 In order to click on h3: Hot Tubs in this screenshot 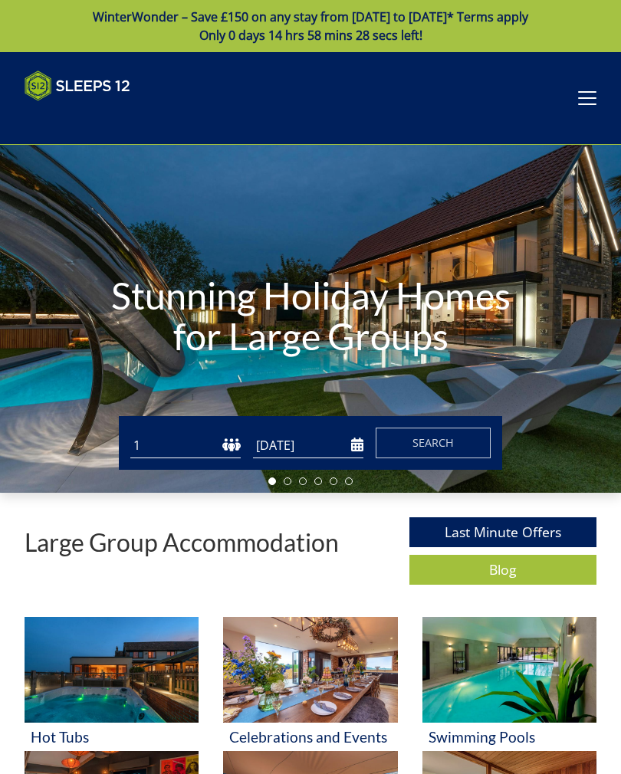, I will do `click(111, 736)`.